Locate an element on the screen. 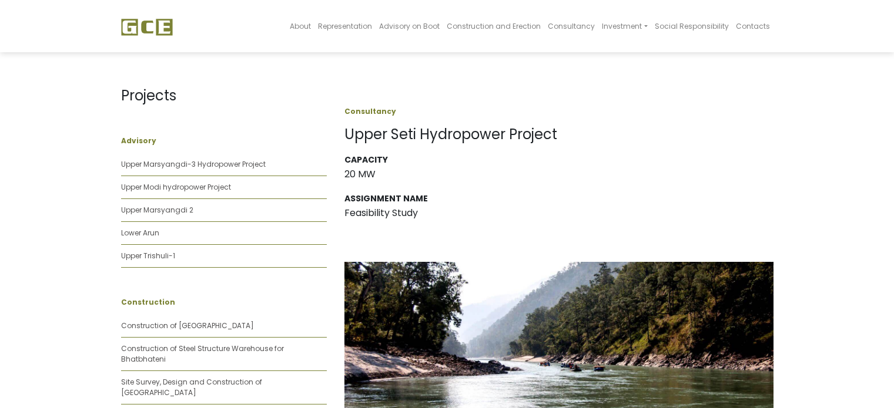  span: Consultancy is located at coordinates (571, 26).